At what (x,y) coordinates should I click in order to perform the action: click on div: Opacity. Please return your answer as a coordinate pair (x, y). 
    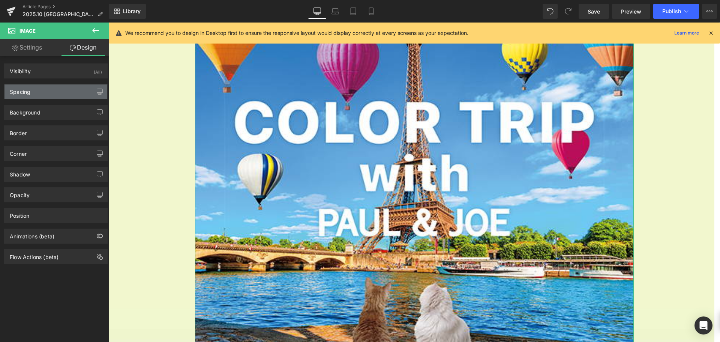
    Looking at the image, I should click on (20, 193).